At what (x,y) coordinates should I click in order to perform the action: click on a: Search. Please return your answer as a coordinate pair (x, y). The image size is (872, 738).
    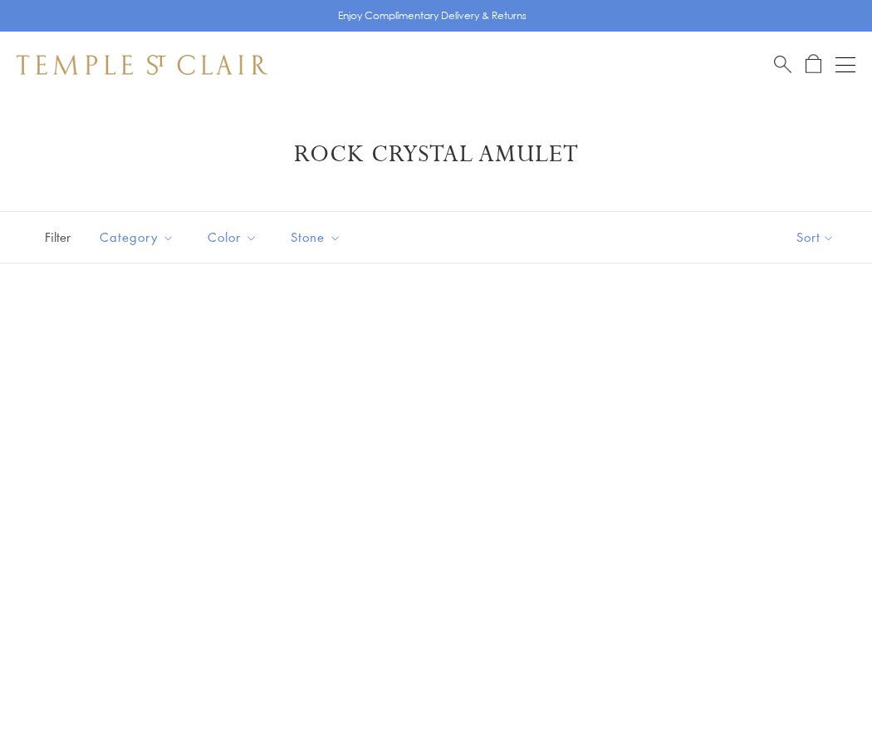
    Looking at the image, I should click on (782, 64).